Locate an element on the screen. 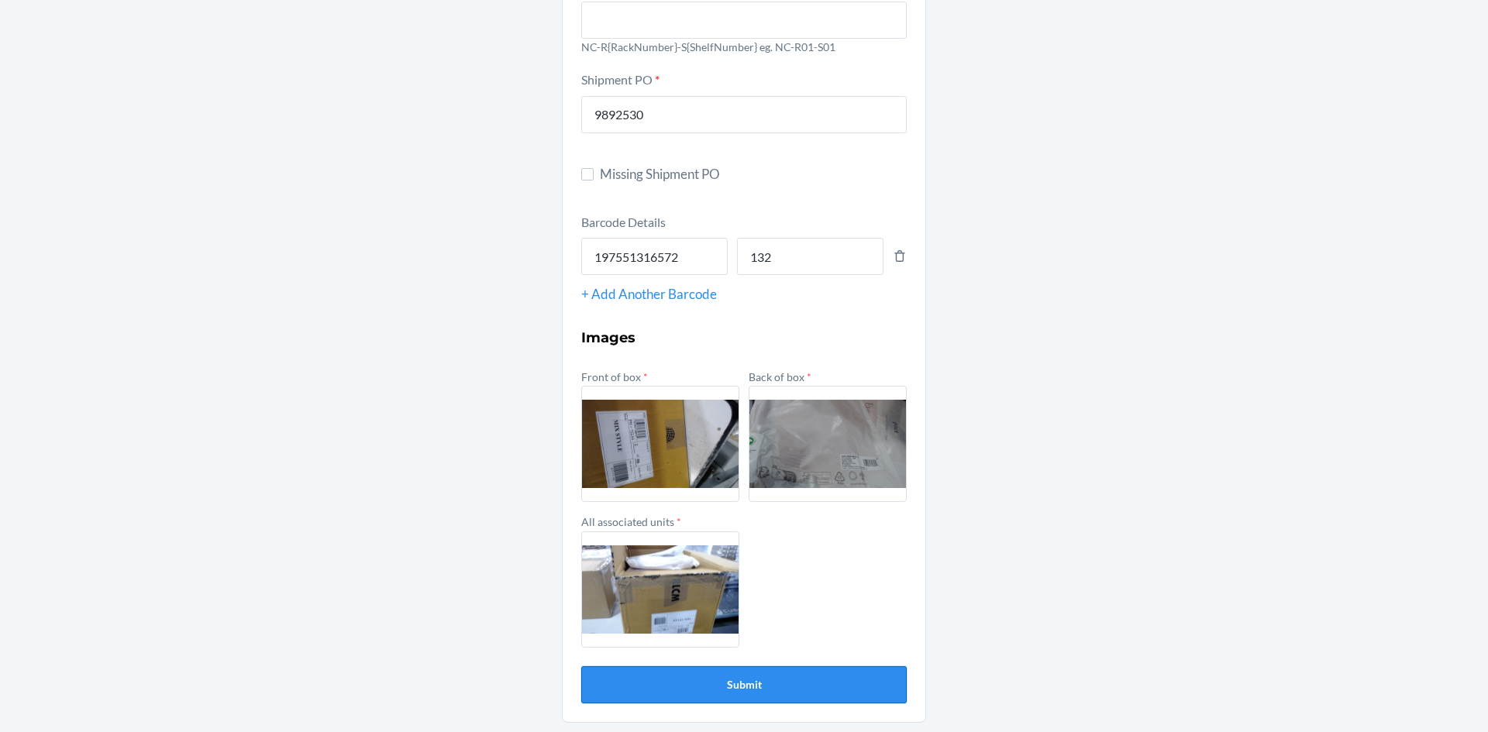  h3: Images is located at coordinates (744, 338).